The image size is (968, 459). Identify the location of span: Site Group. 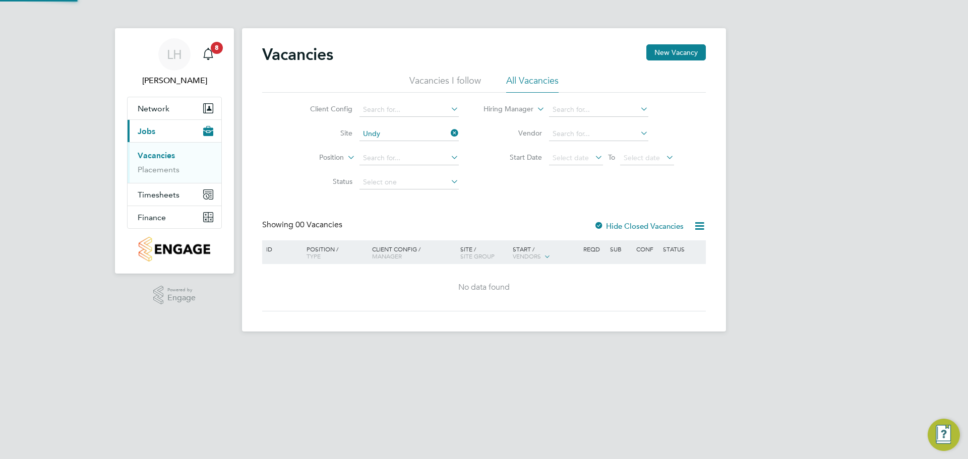
(477, 256).